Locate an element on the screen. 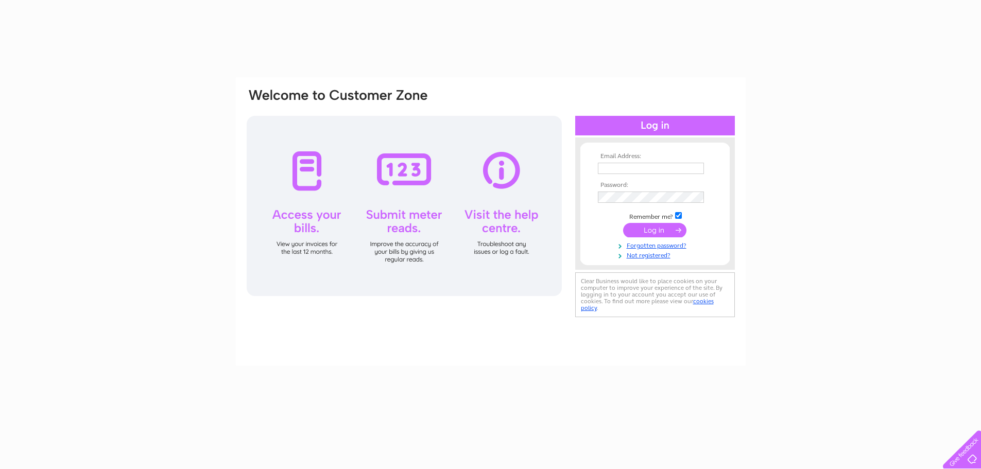  a: cookies policy is located at coordinates (648, 304).